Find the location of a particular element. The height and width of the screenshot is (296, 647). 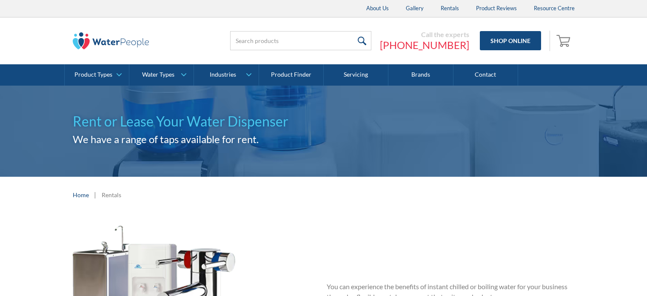

a: Servicing is located at coordinates (356, 75).